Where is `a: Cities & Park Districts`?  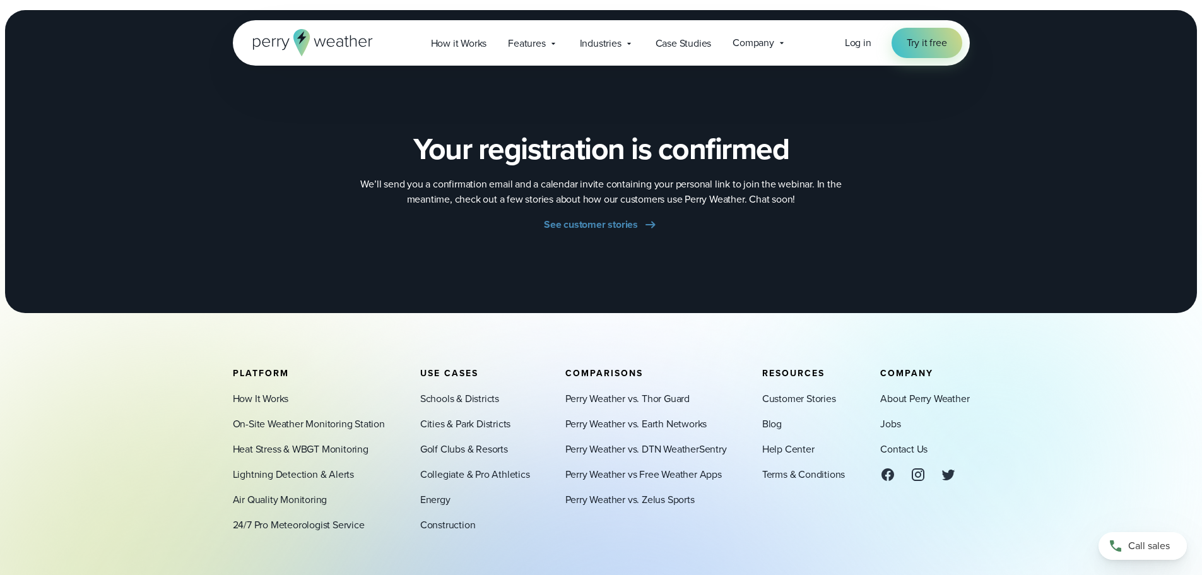
a: Cities & Park Districts is located at coordinates (465, 424).